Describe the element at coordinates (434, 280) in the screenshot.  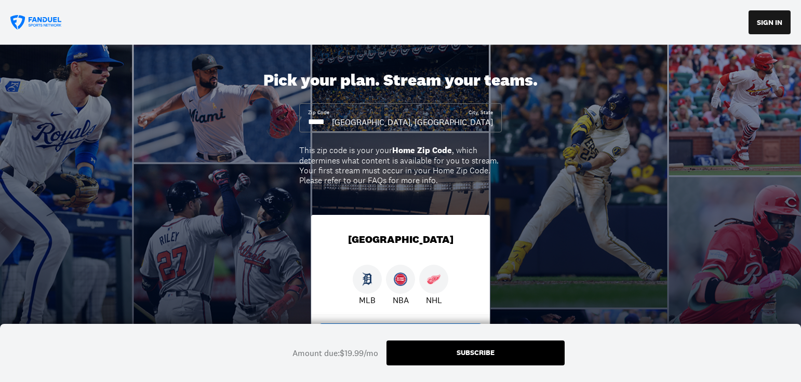
I see `img: Red Wings` at that location.